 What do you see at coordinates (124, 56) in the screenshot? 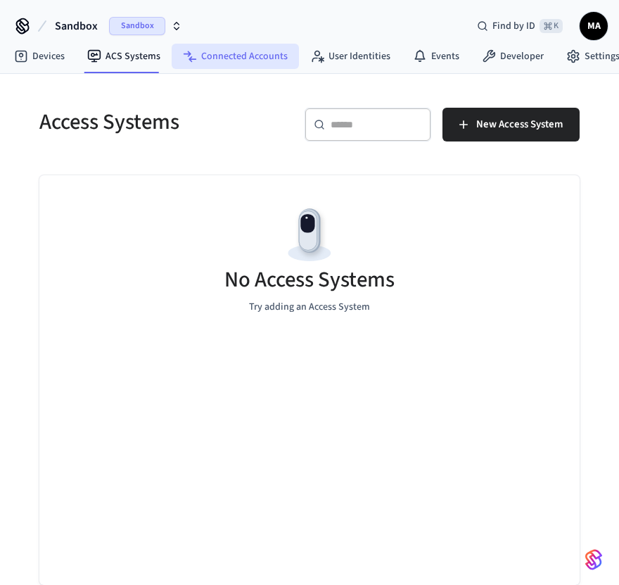
I see `a: ACS Systems` at bounding box center [124, 56].